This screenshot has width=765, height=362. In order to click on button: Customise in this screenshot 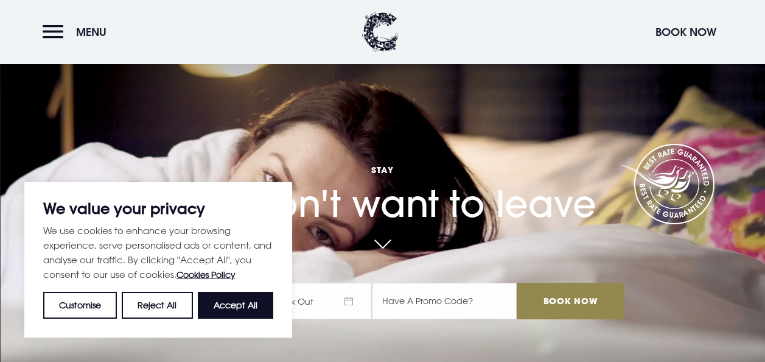, I will do `click(80, 305)`.